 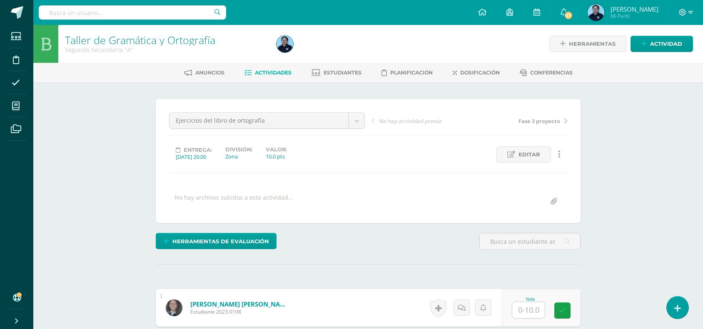 I want to click on div: Zona, so click(x=239, y=157).